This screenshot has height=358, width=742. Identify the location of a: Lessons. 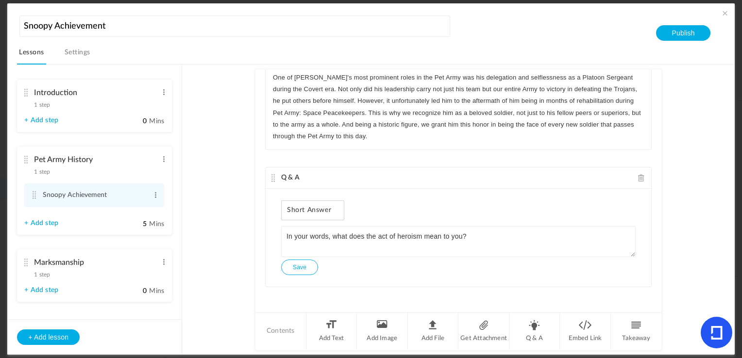
(31, 55).